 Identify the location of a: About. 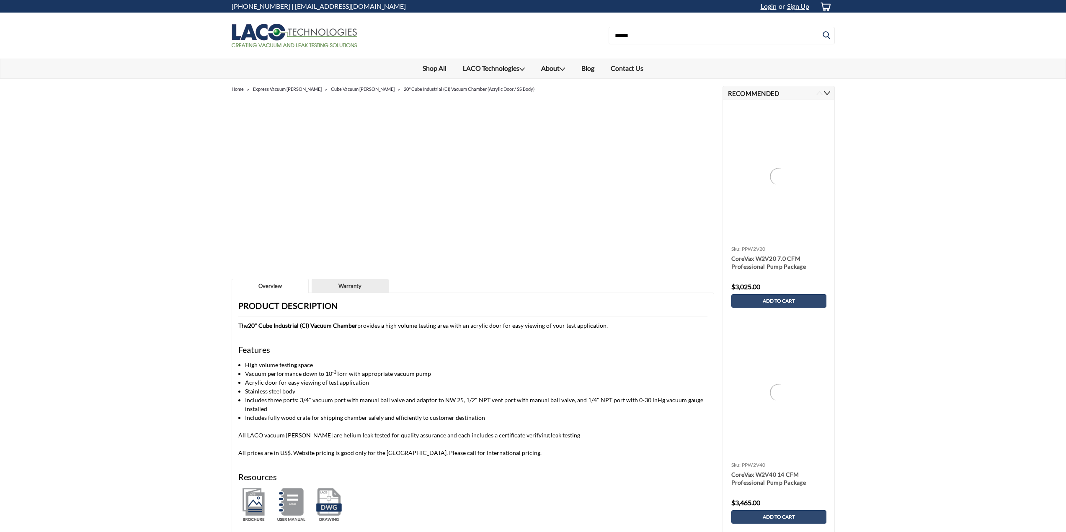
(553, 69).